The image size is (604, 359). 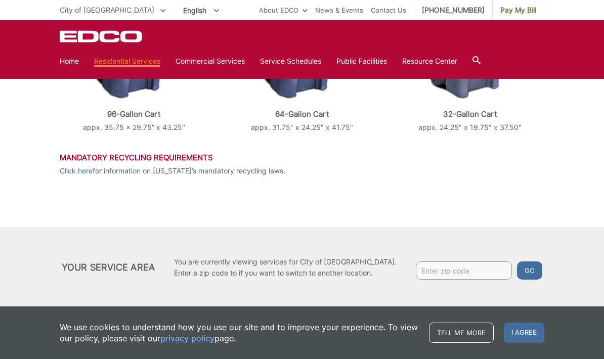 What do you see at coordinates (108, 267) in the screenshot?
I see `h2: Your Service Area` at bounding box center [108, 267].